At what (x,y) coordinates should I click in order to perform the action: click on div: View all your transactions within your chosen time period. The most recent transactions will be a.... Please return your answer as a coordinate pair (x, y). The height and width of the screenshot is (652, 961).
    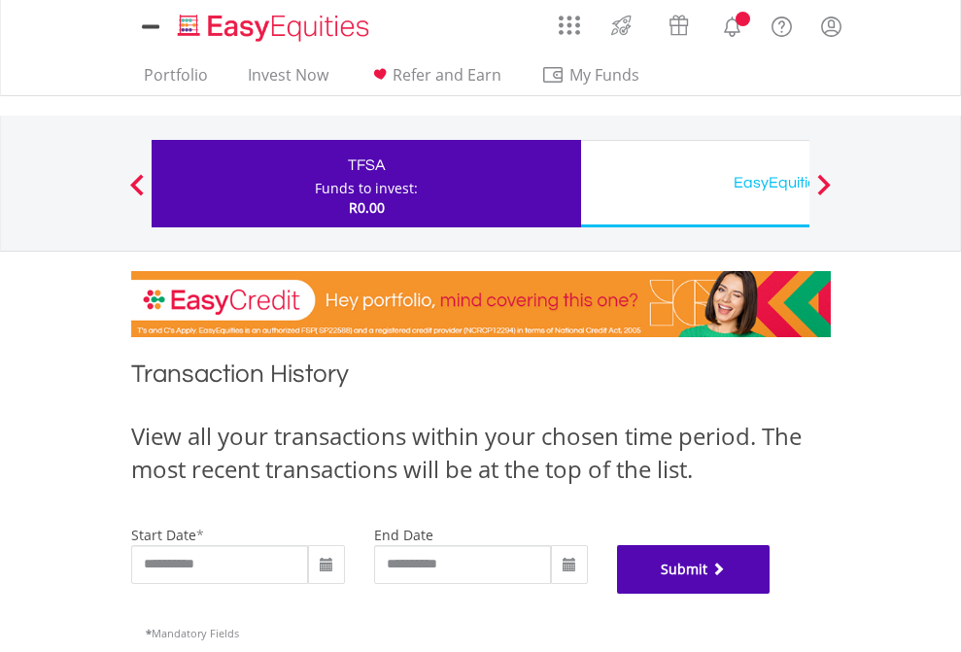
    Looking at the image, I should click on (481, 453).